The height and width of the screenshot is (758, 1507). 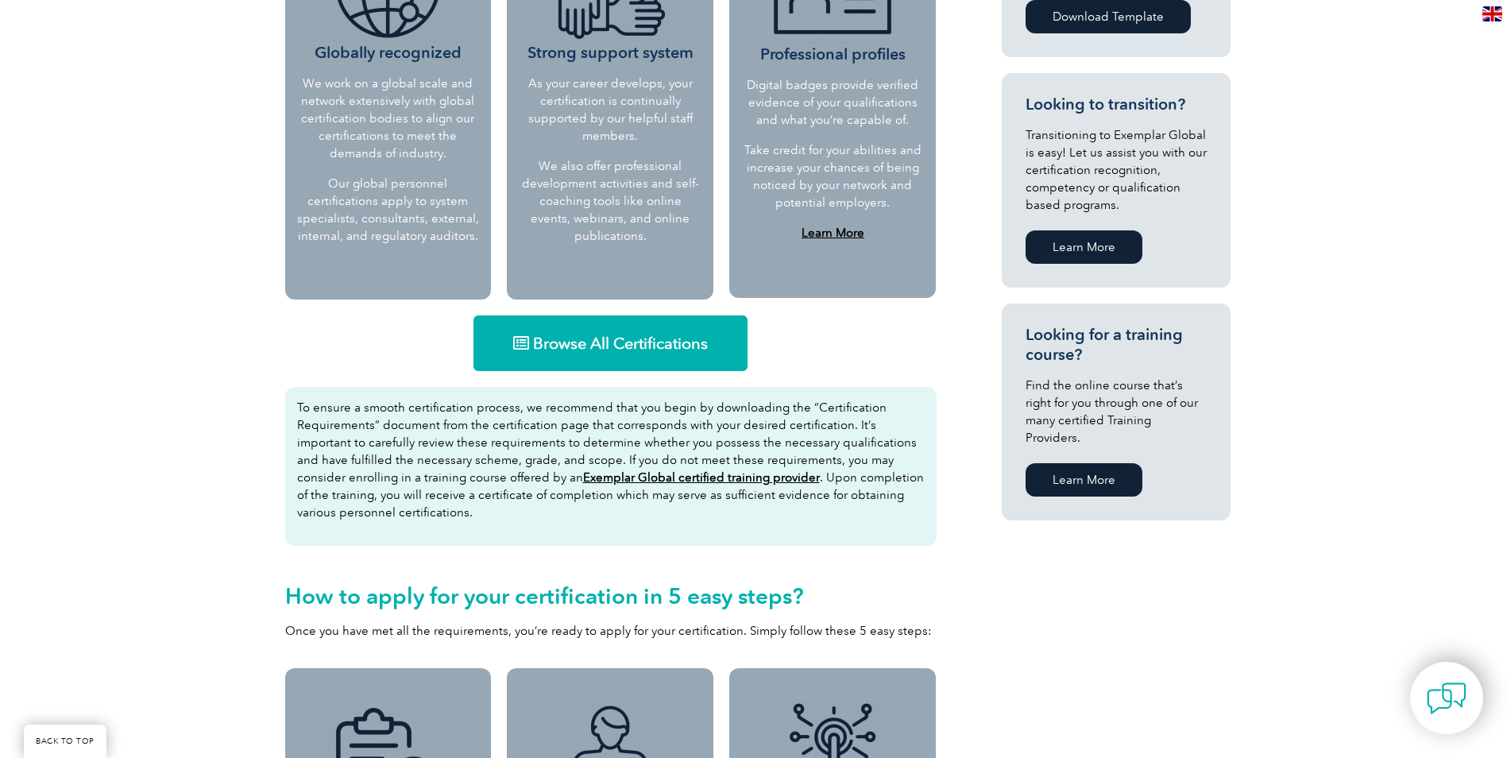 I want to click on p: Once you have met all the requirements, you’re ready to apply for your certification. Simply foll..., so click(x=611, y=631).